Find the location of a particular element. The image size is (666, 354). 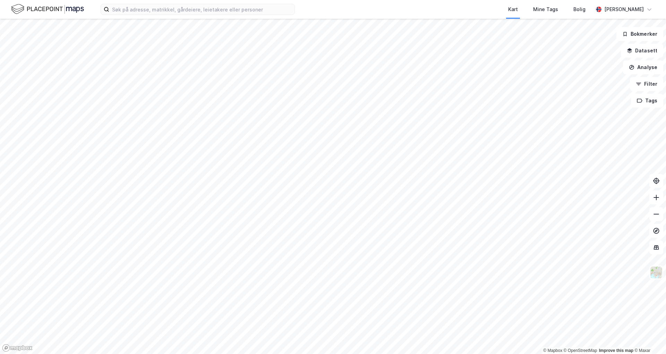

button: Tags is located at coordinates (647, 101).